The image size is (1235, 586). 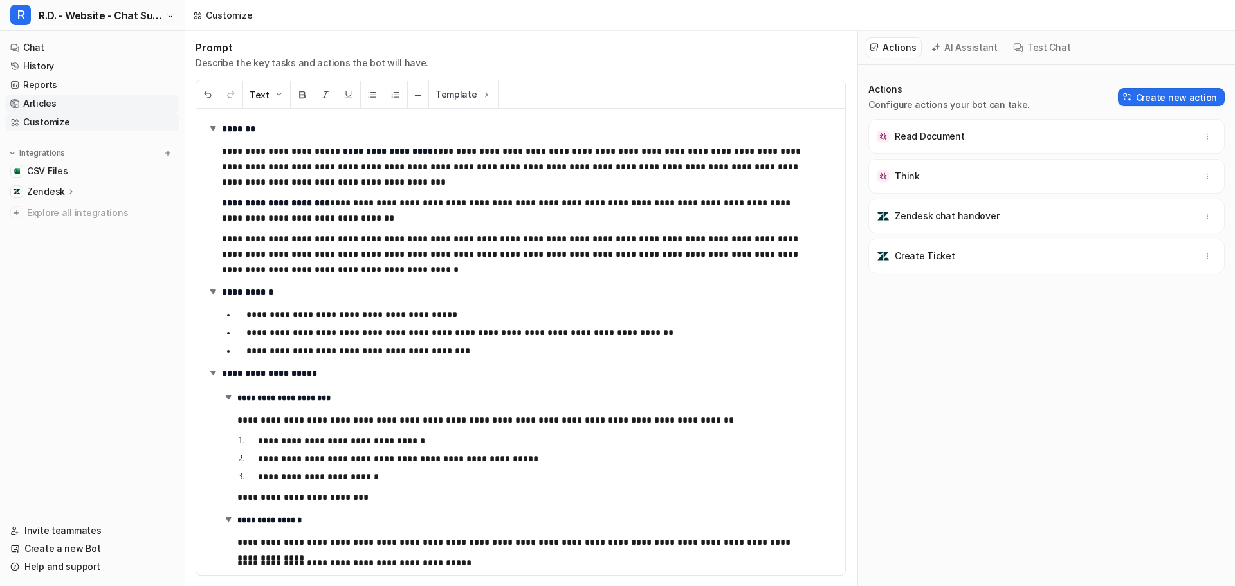 I want to click on a: Create a new Bot, so click(x=92, y=549).